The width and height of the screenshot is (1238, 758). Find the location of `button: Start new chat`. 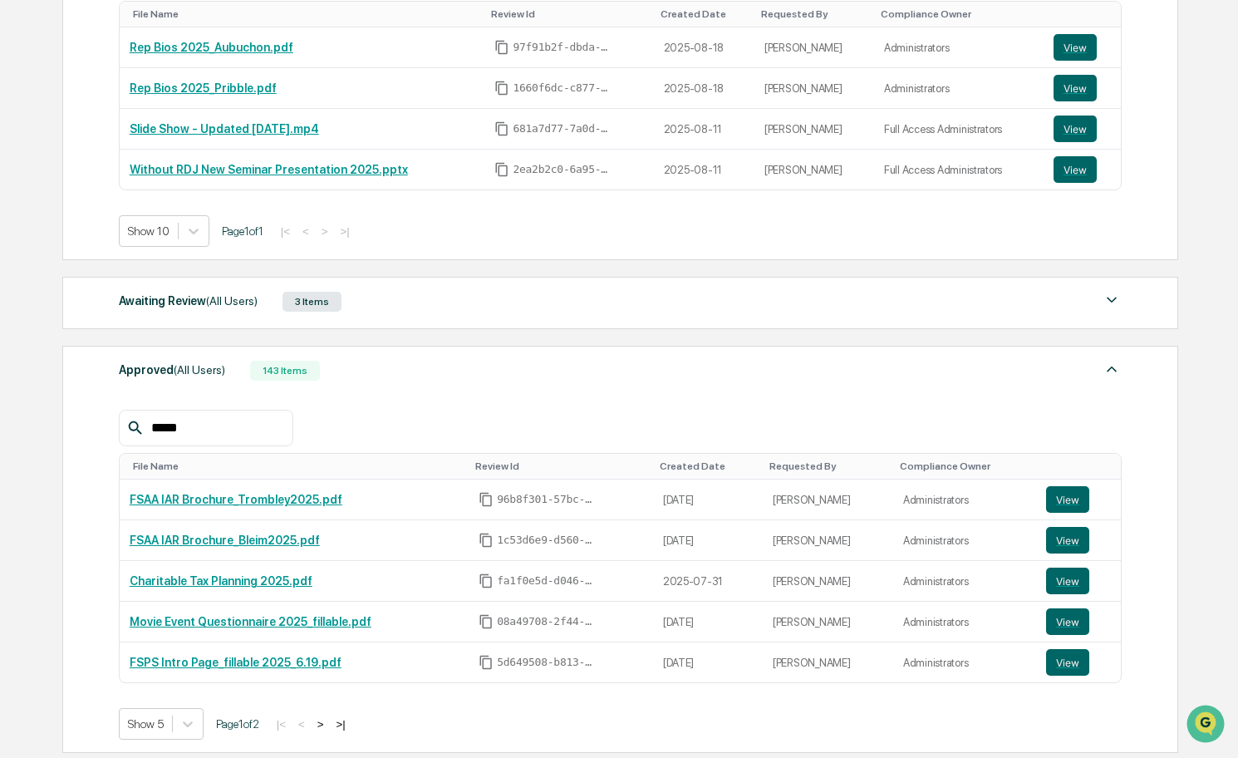

button: Start new chat is located at coordinates (292, 142).